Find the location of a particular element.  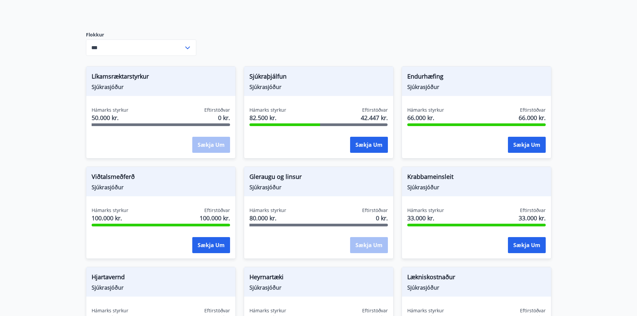

span: 82.500 kr. is located at coordinates (268, 118).